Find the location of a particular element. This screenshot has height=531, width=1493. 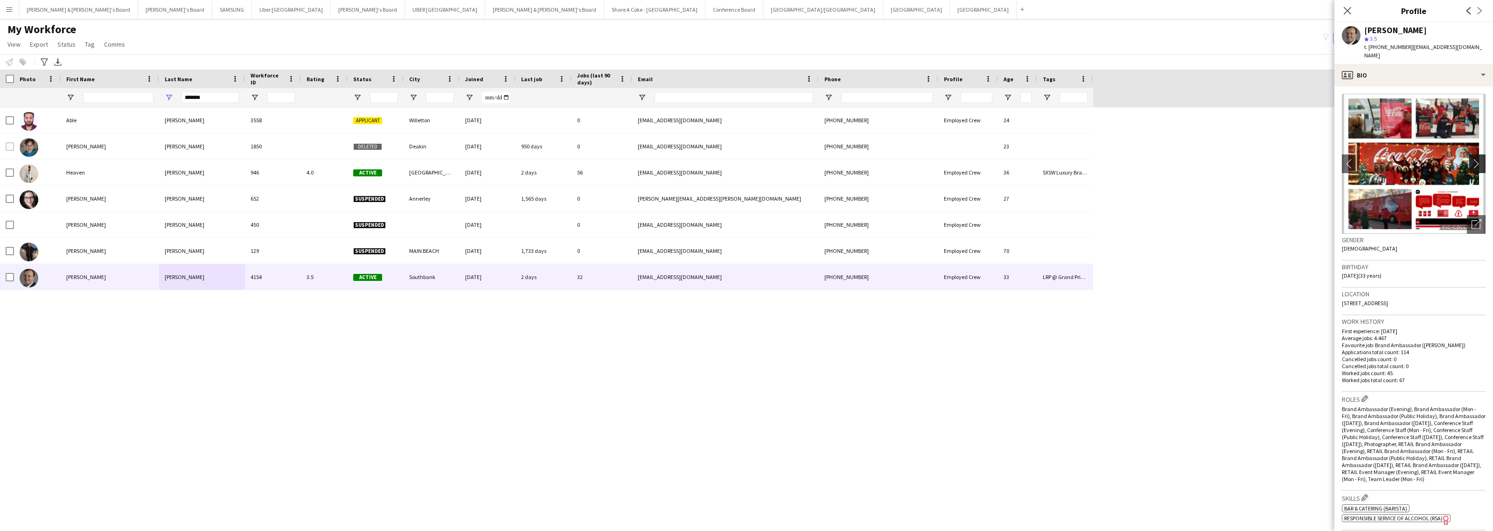

img: Heaven Johnson is located at coordinates (29, 174).